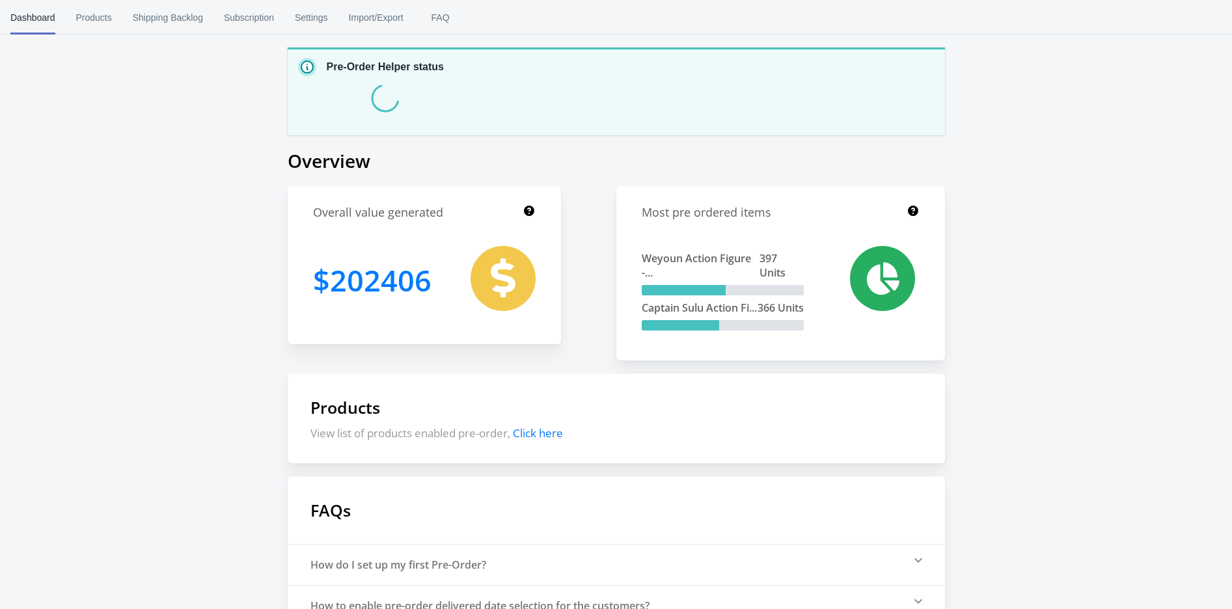 The image size is (1232, 609). Describe the element at coordinates (33, 18) in the screenshot. I see `span: Dashboard` at that location.